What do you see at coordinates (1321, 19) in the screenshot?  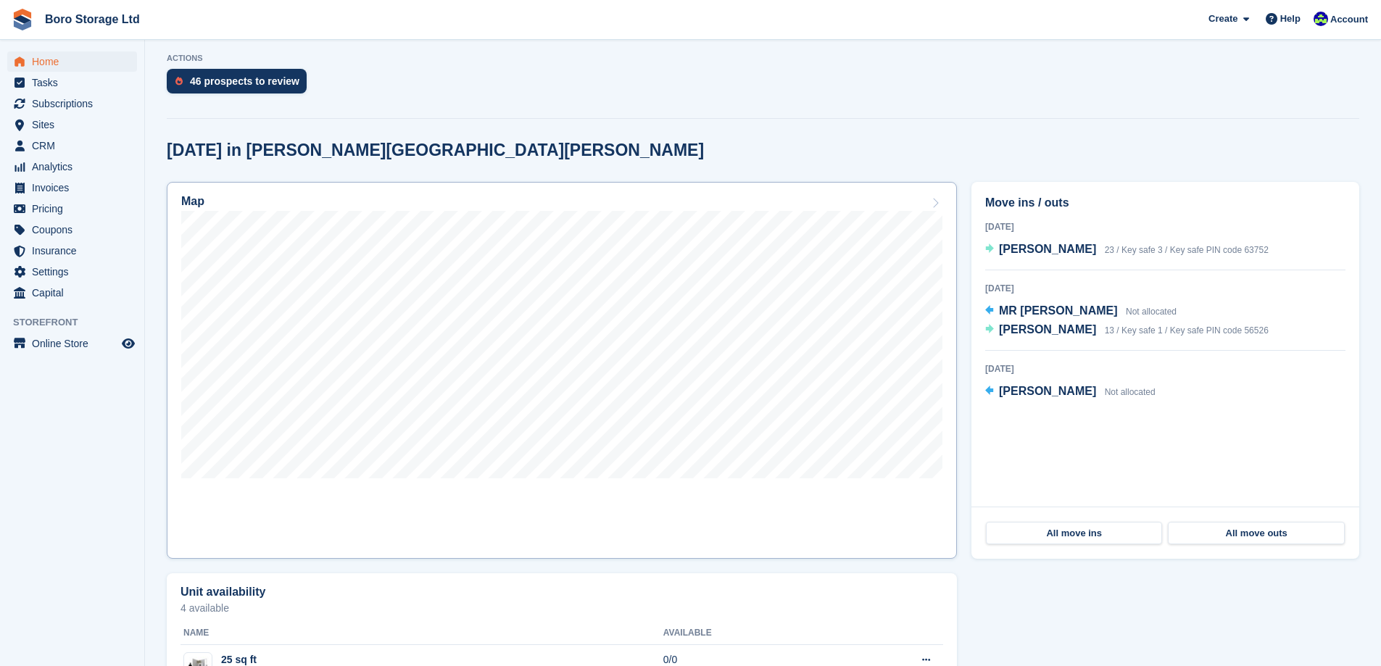 I see `img: Tobie Hillier` at bounding box center [1321, 19].